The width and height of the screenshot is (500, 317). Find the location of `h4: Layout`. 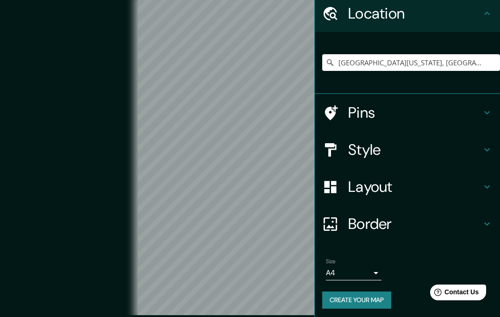

h4: Layout is located at coordinates (415, 187).